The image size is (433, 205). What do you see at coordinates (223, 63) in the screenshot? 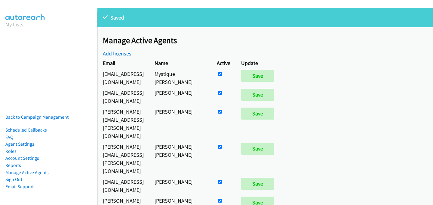
I see `th: Active` at bounding box center [223, 63].